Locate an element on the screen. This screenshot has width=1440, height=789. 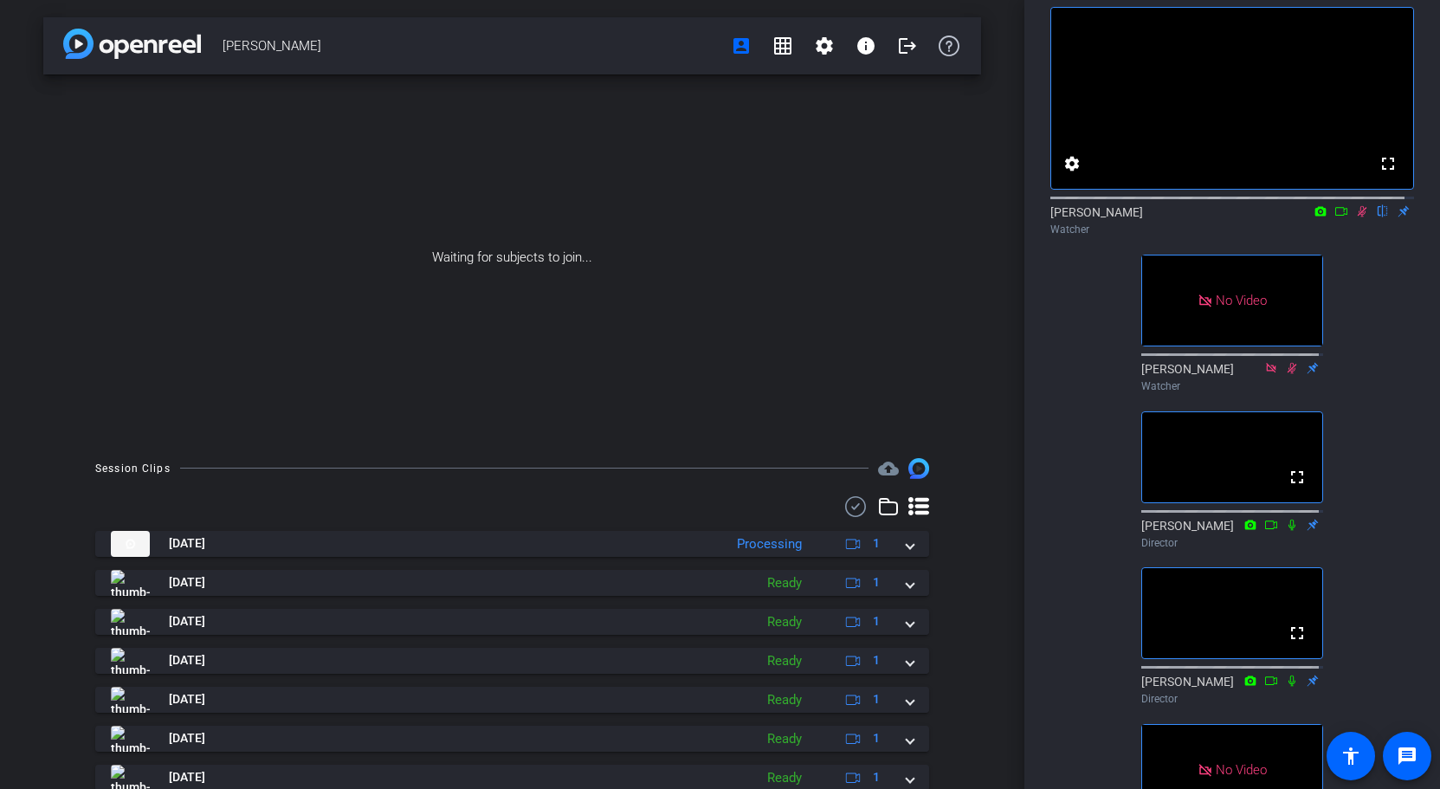
mat-icon: cloud_upload is located at coordinates (888, 468).